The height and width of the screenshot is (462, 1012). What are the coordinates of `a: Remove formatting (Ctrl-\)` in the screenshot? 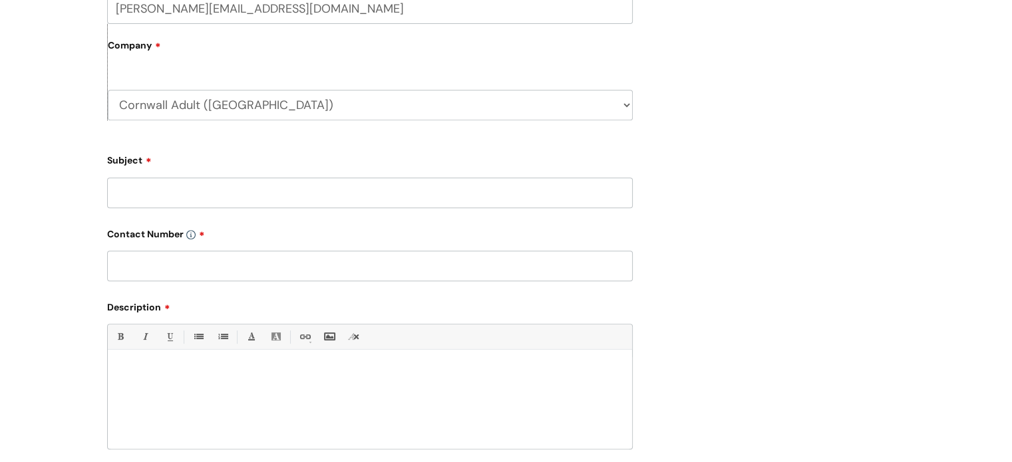 It's located at (353, 337).